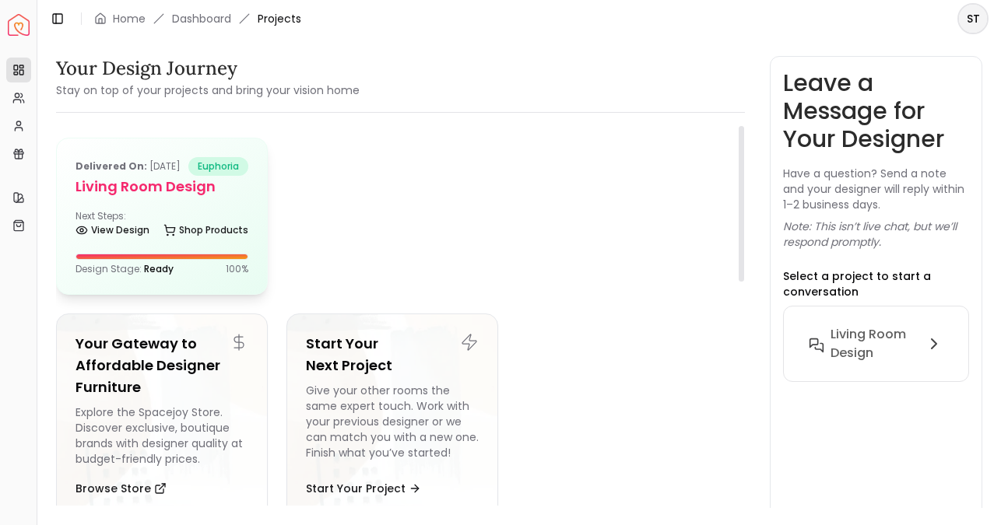 This screenshot has height=525, width=1001. Describe the element at coordinates (198, 19) in the screenshot. I see `nav: breadcrumb` at that location.